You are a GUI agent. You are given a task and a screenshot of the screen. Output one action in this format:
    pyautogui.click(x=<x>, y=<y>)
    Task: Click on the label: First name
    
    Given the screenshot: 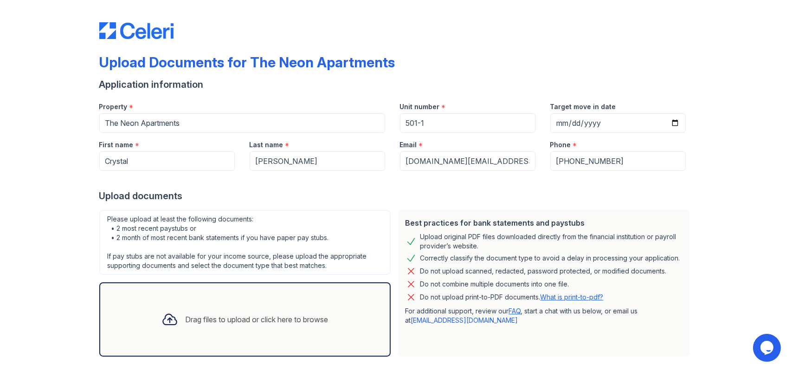 What is the action you would take?
    pyautogui.click(x=116, y=145)
    